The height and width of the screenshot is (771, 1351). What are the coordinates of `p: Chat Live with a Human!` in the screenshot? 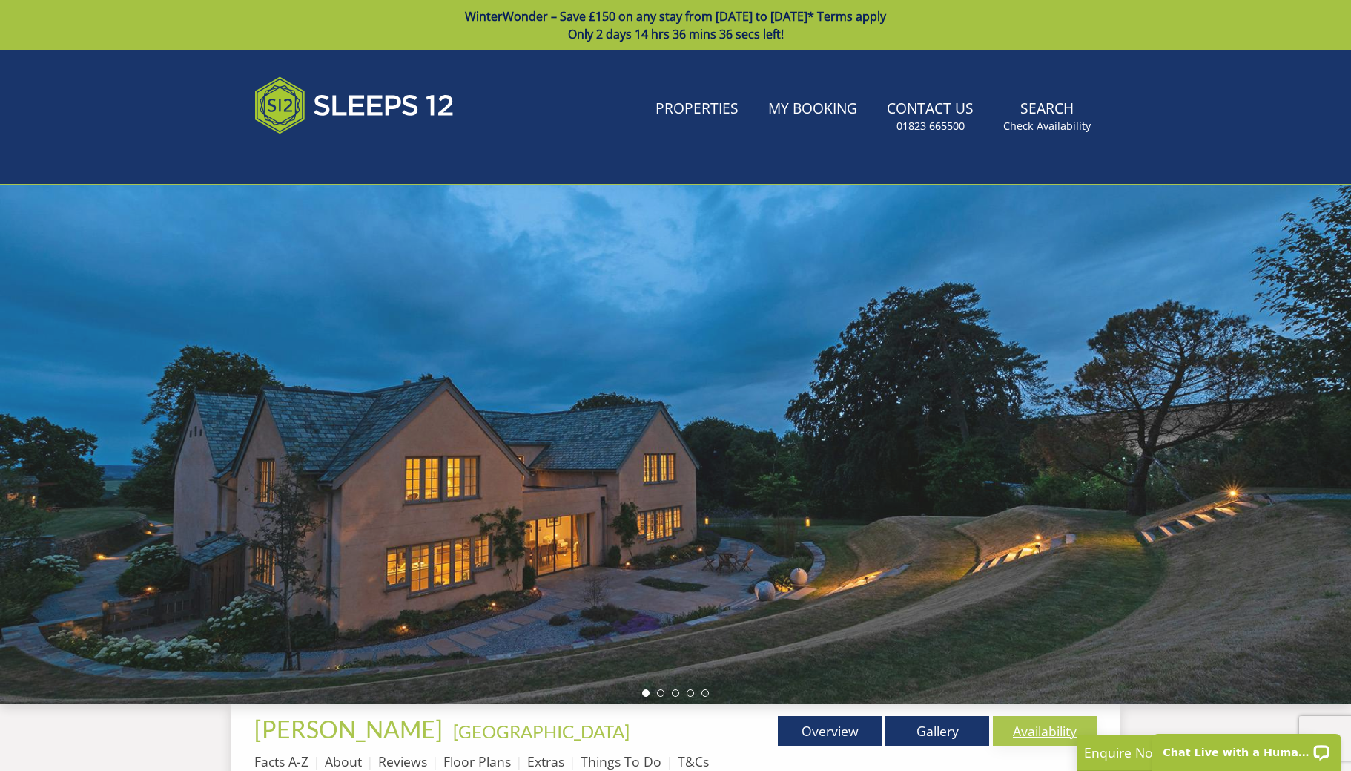 It's located at (94, 28).